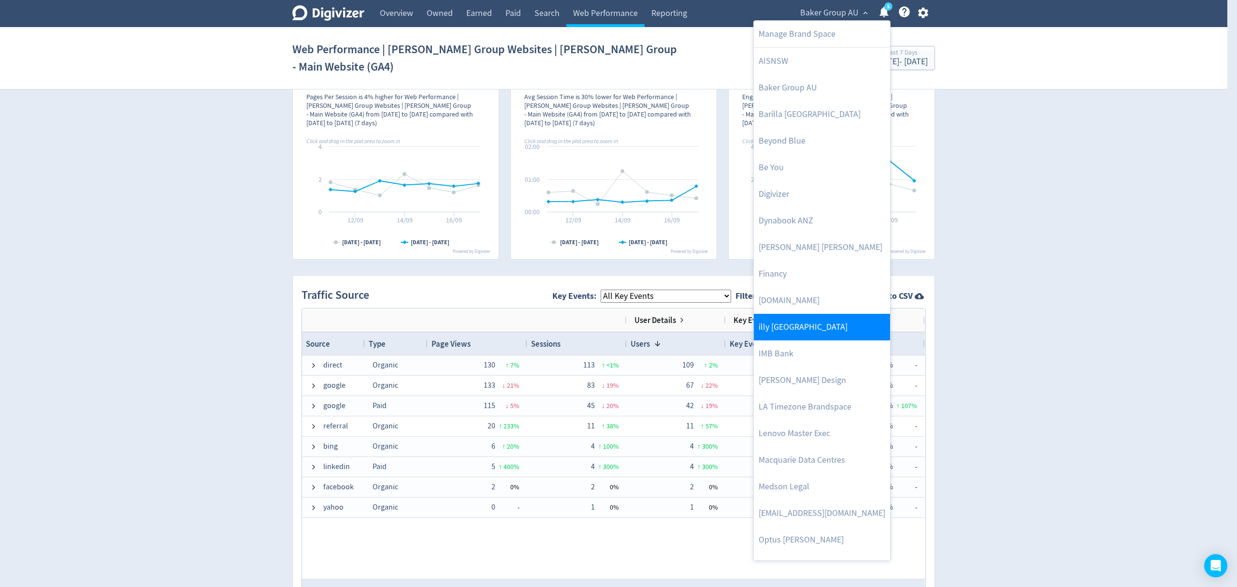 The image size is (1237, 587). What do you see at coordinates (822, 34) in the screenshot?
I see `a: Manage Brand Space` at bounding box center [822, 34].